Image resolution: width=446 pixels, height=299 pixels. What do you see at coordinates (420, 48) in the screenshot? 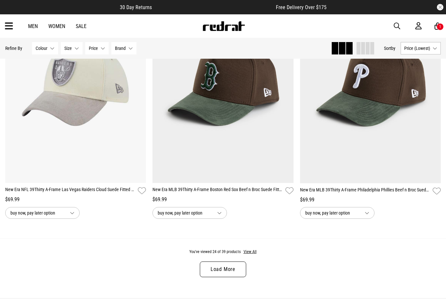
I see `button: Price (Lowest)` at bounding box center [420, 48].